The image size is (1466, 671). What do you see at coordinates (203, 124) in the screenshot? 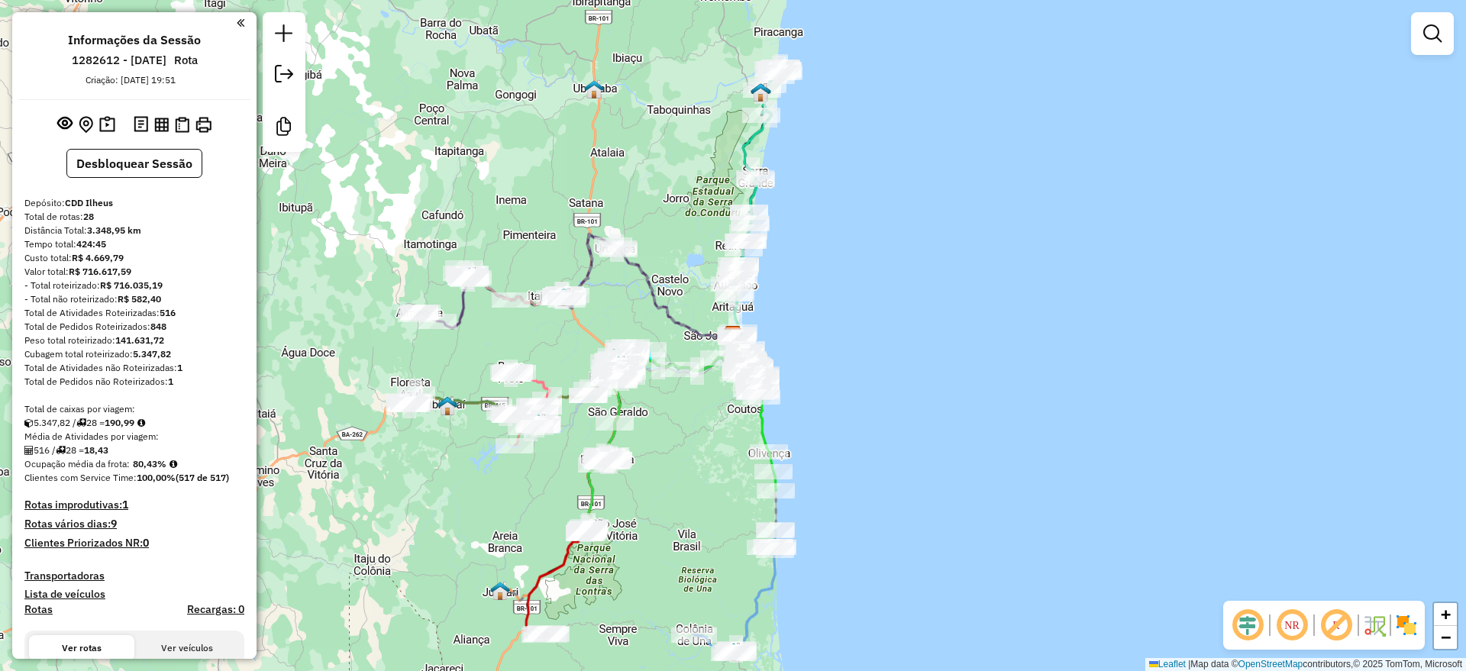
I see `button: Imprimir Rotas` at bounding box center [203, 124].